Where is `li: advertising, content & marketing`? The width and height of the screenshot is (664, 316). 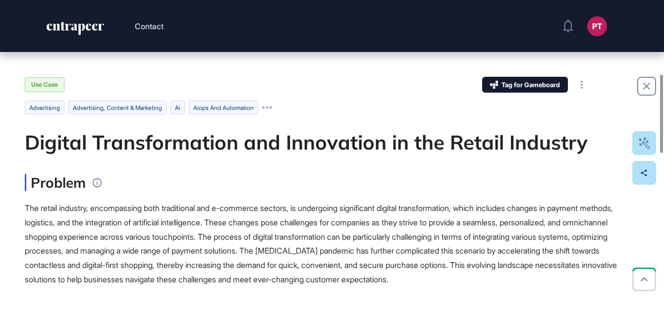 li: advertising, content & marketing is located at coordinates (117, 108).